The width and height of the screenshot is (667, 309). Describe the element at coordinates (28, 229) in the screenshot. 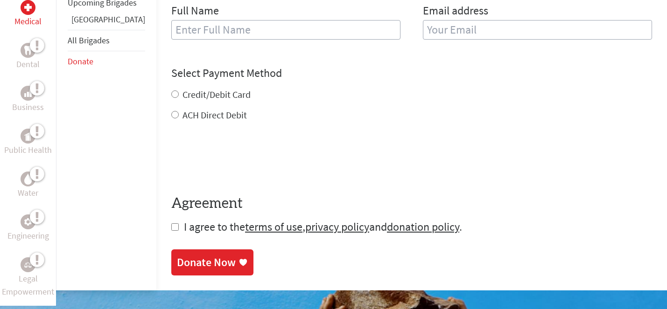

I see `a: EngineeringEngineering` at that location.